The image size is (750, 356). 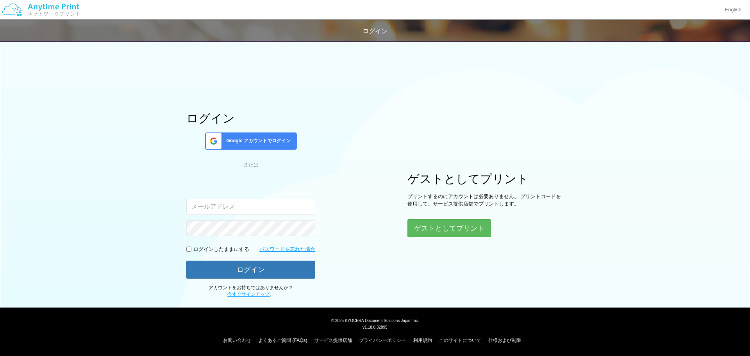 What do you see at coordinates (287, 249) in the screenshot?
I see `a: パスワードを忘れた場合` at bounding box center [287, 249].